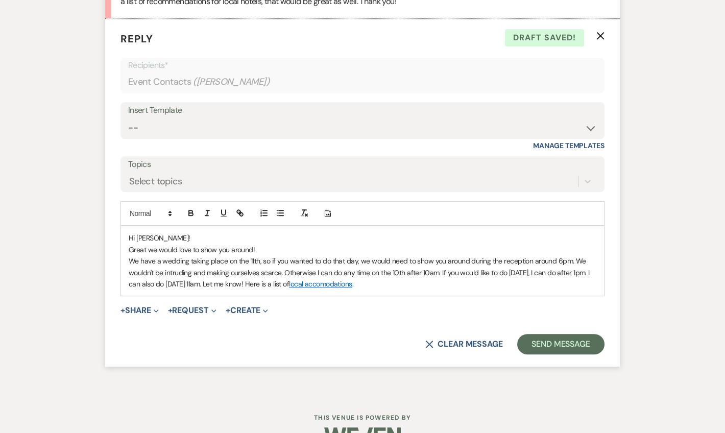 The image size is (725, 433). What do you see at coordinates (363, 65) in the screenshot?
I see `p: Recipients*` at bounding box center [363, 65].